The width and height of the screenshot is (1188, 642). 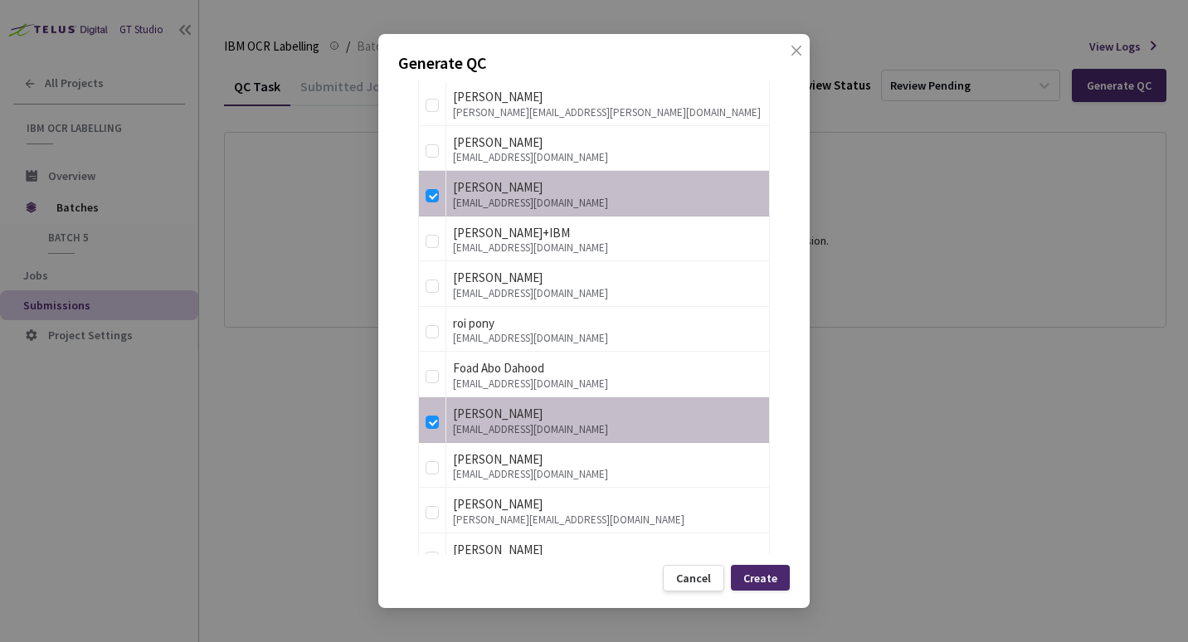 What do you see at coordinates (607, 323) in the screenshot?
I see `div: roi pony` at bounding box center [607, 323].